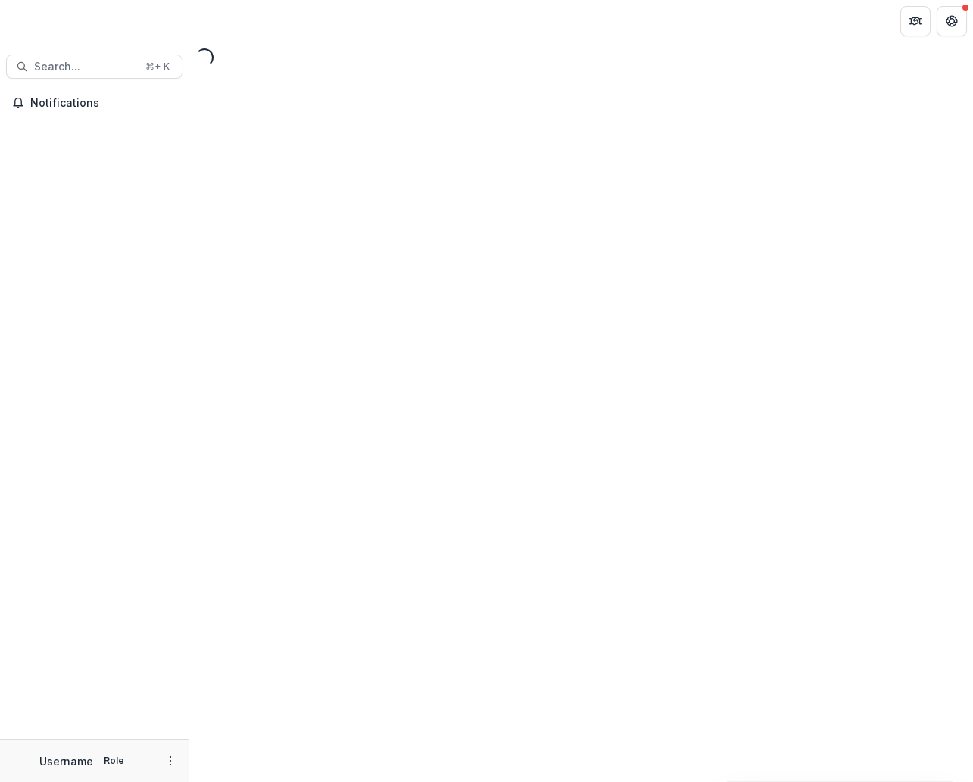 Image resolution: width=973 pixels, height=782 pixels. Describe the element at coordinates (157, 67) in the screenshot. I see `div: ⌘ + K` at that location.